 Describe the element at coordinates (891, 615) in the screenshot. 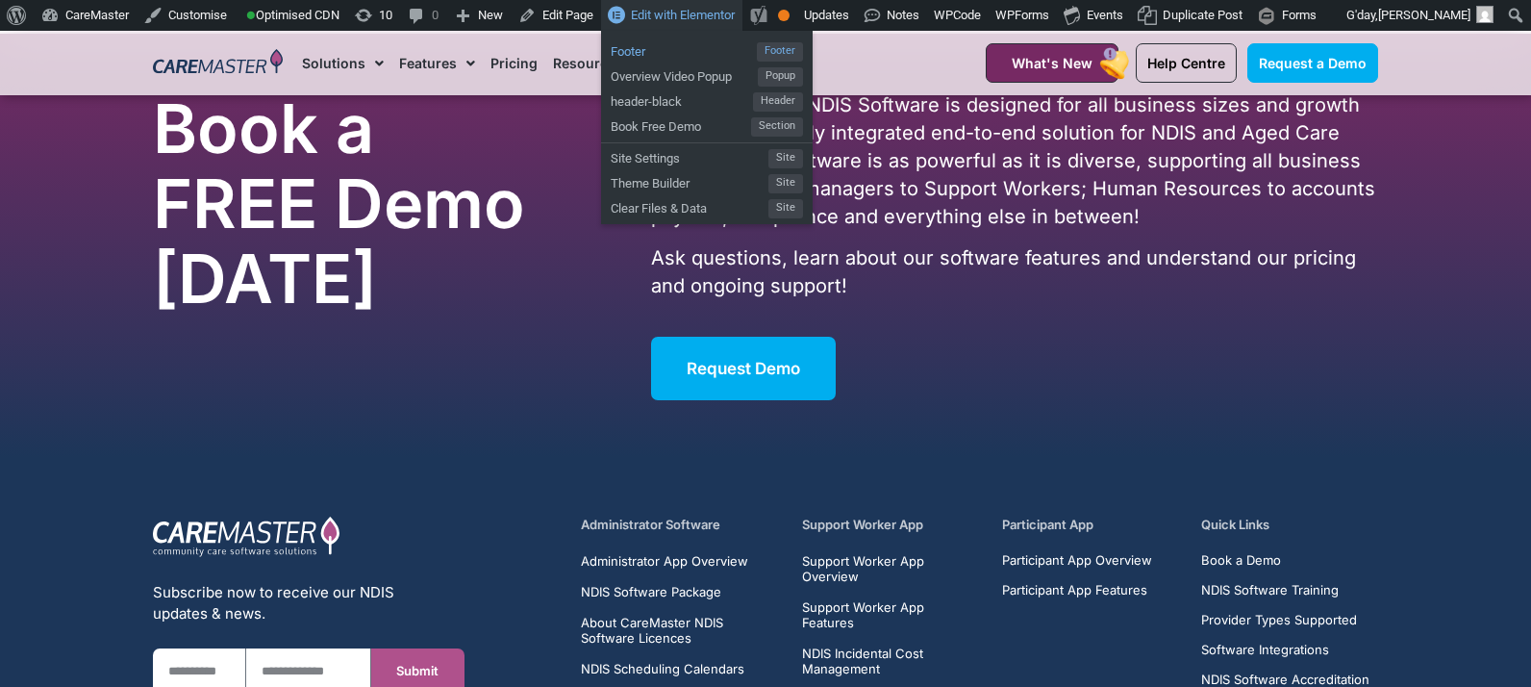

I see `span: Support Worker App Features` at that location.